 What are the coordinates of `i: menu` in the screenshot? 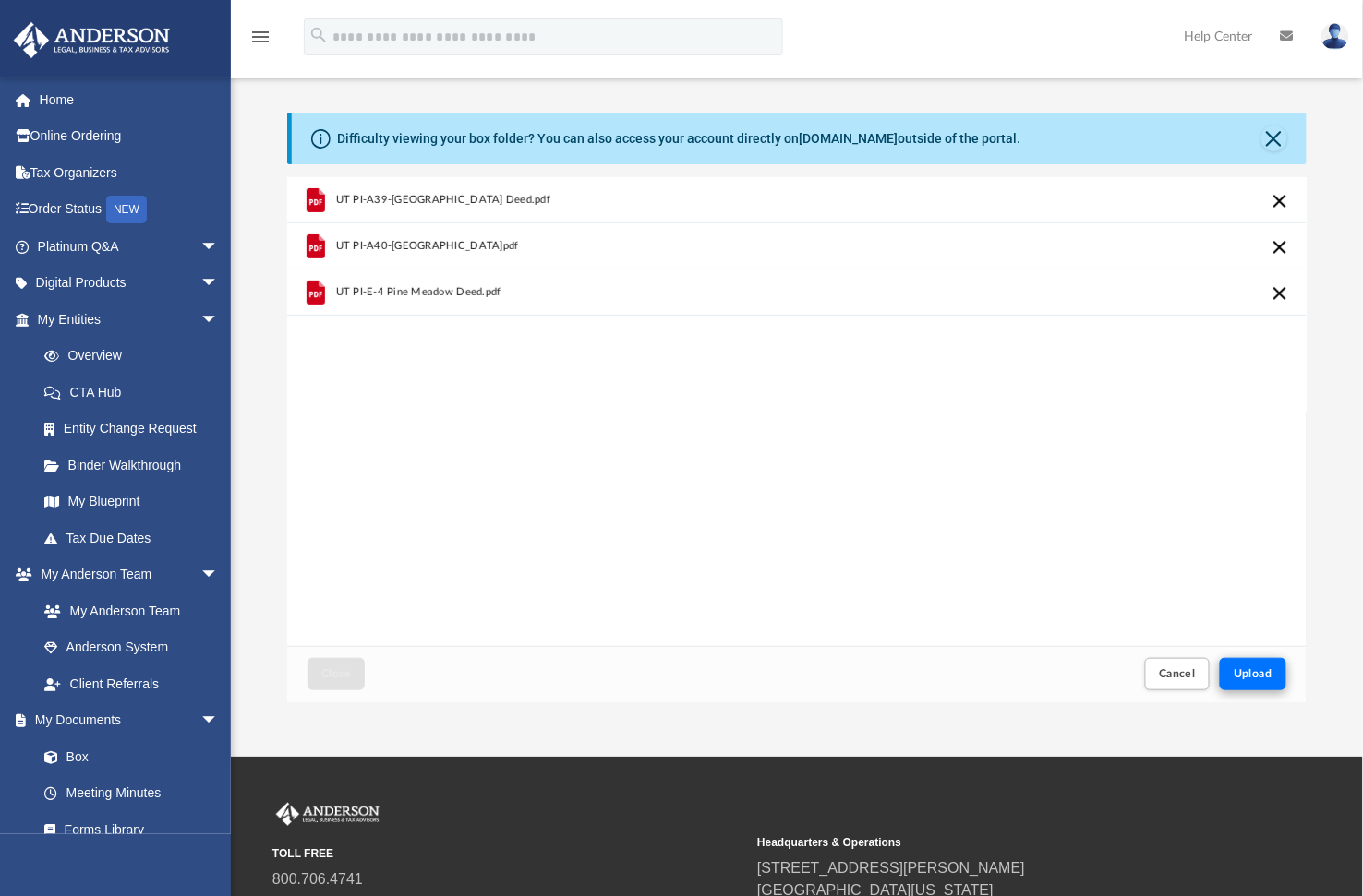 It's located at (260, 37).